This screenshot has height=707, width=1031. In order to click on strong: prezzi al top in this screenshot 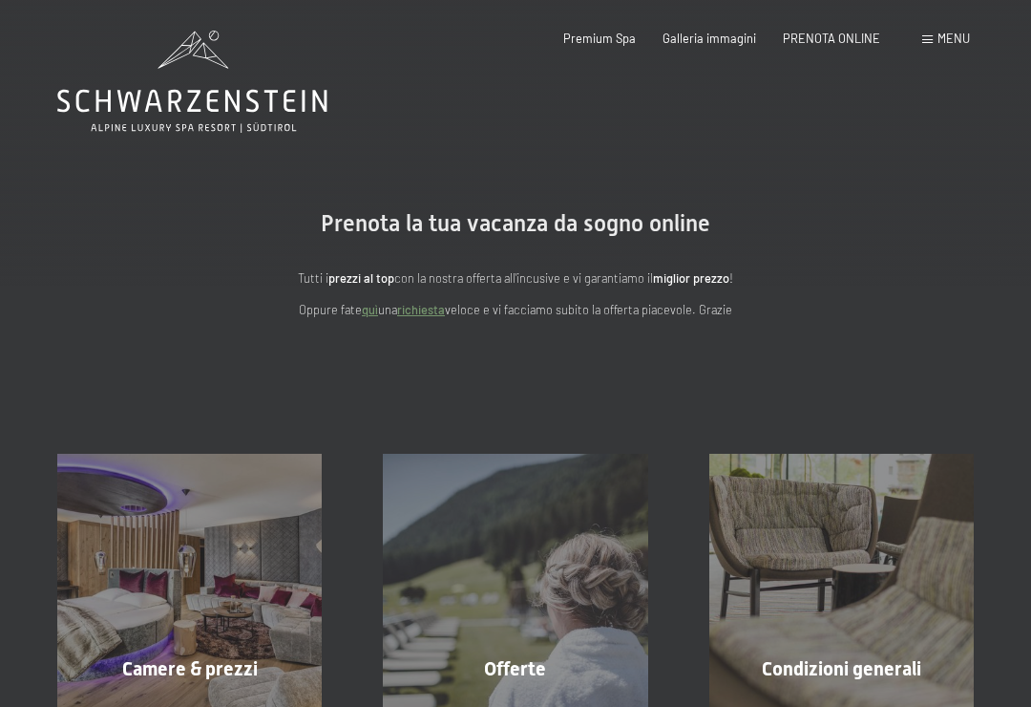, I will do `click(361, 278)`.